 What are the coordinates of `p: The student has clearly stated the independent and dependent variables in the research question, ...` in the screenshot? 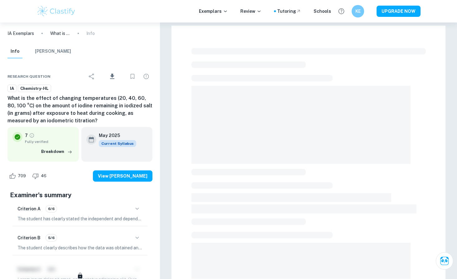 It's located at (80, 219).